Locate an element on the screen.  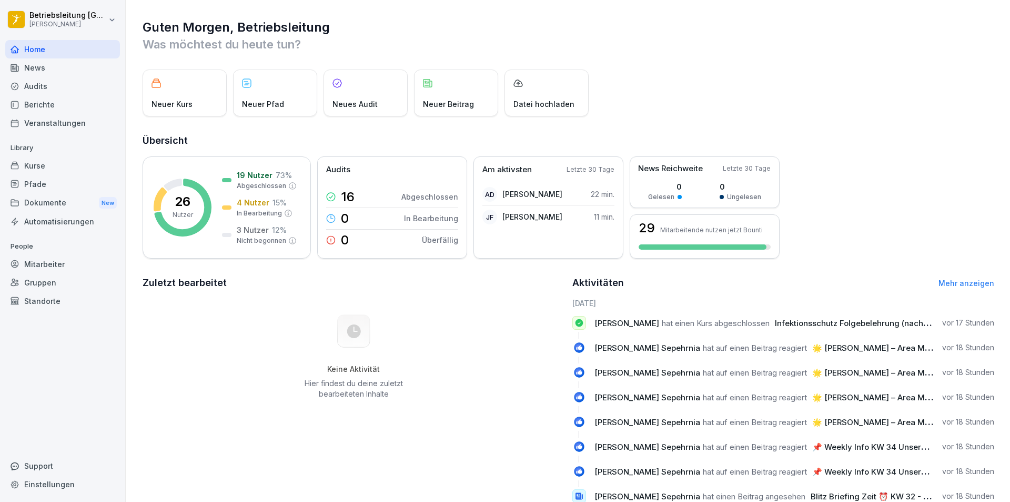
div: Berichte is located at coordinates (63, 104).